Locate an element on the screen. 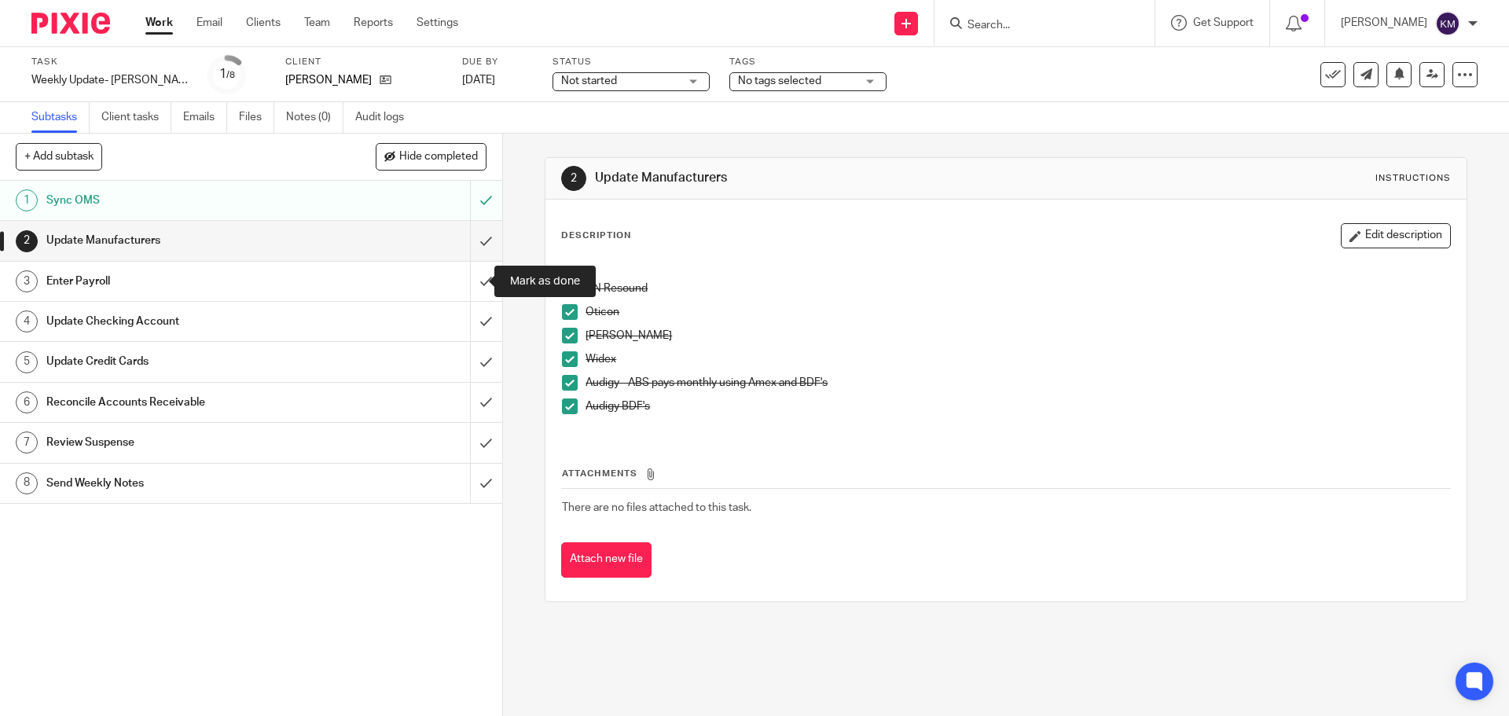 The image size is (1509, 716). a: Client tasks is located at coordinates (136, 117).